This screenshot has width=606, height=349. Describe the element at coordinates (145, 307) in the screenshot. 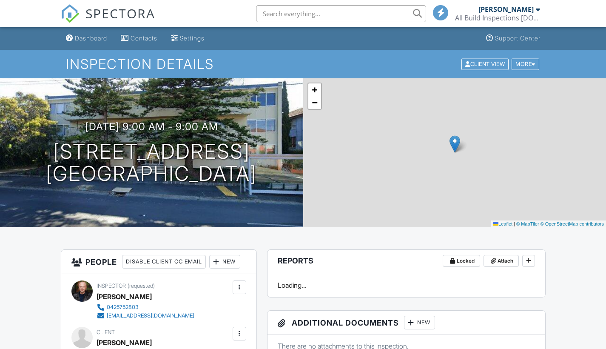

I see `a: 0425752803` at that location.